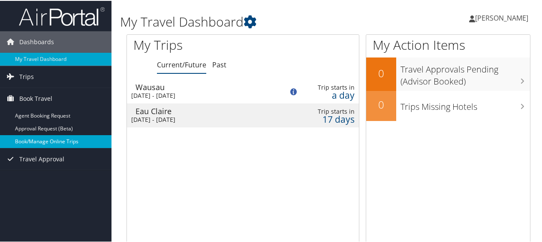 Image resolution: width=542 pixels, height=242 pixels. What do you see at coordinates (42, 158) in the screenshot?
I see `span: Travel Approval` at bounding box center [42, 158].